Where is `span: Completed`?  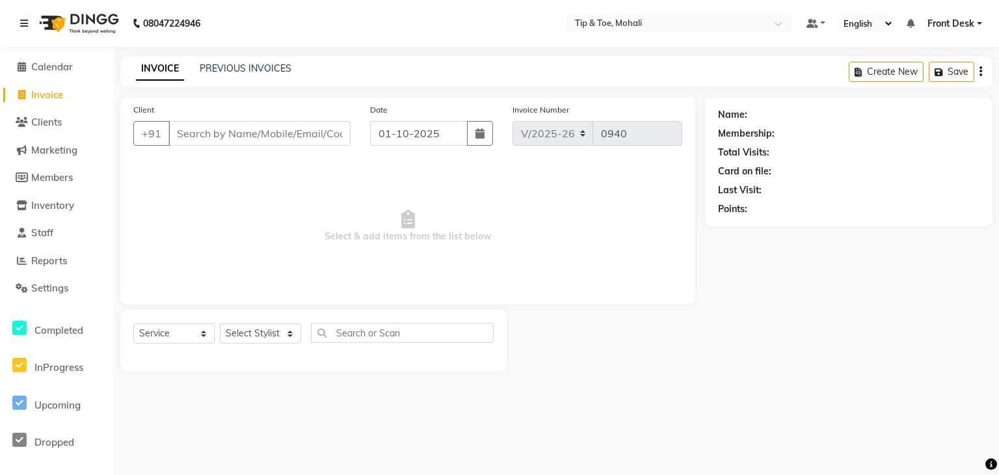
span: Completed is located at coordinates (59, 330).